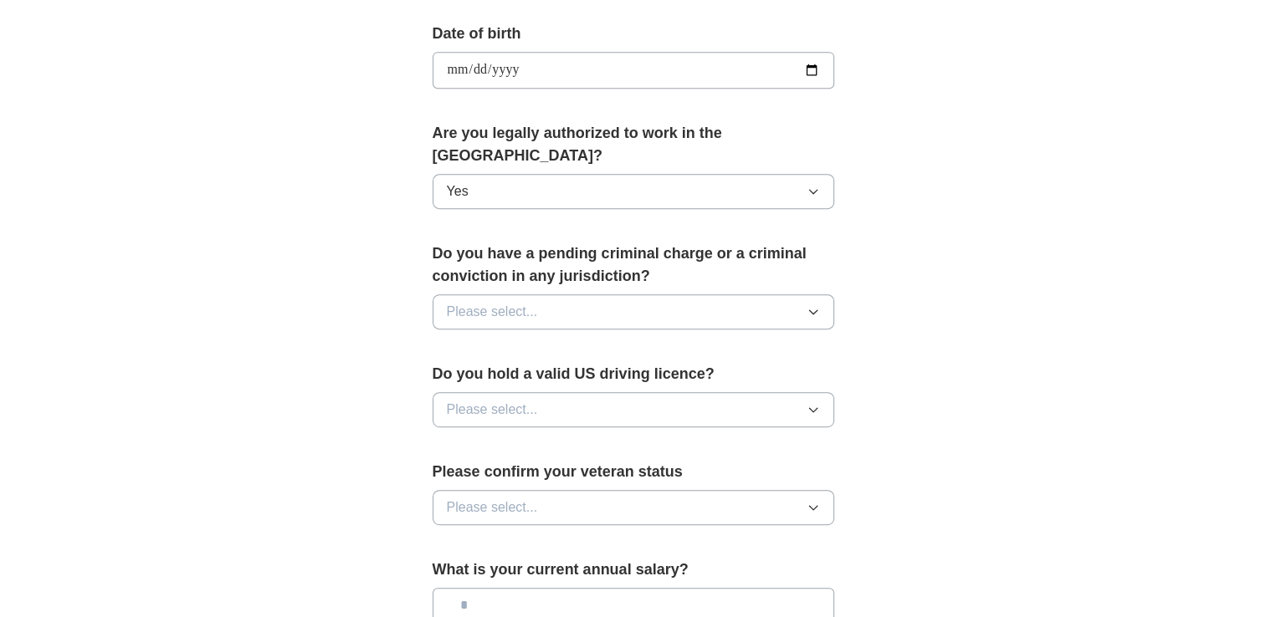 Image resolution: width=1266 pixels, height=617 pixels. Describe the element at coordinates (633, 472) in the screenshot. I see `label: Please confirm your veteran status` at that location.